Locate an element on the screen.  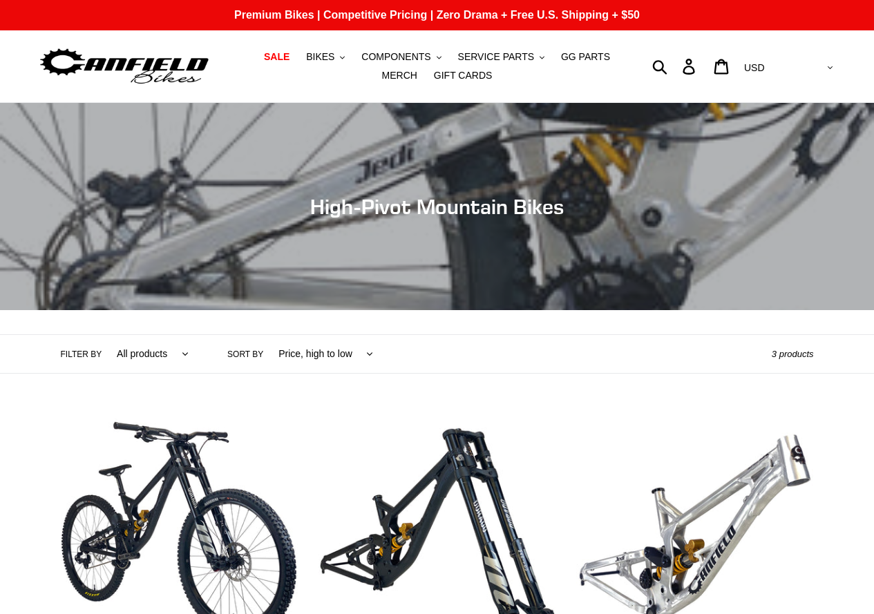
img: Canfield Bikes is located at coordinates (124, 66).